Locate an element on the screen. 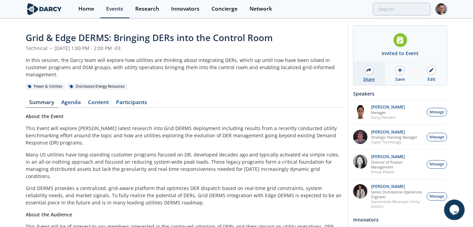 This screenshot has width=473, height=227. img: Profile is located at coordinates (441, 9).